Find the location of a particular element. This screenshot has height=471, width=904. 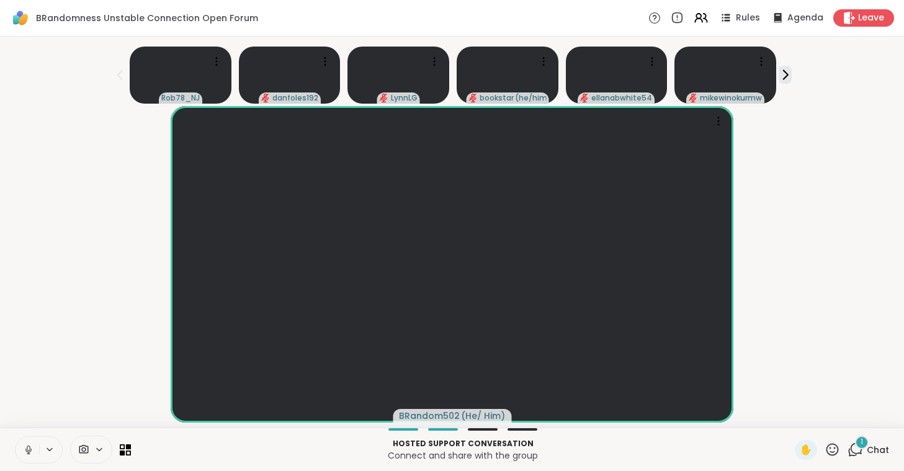

span: BRandom502 is located at coordinates (429, 416).